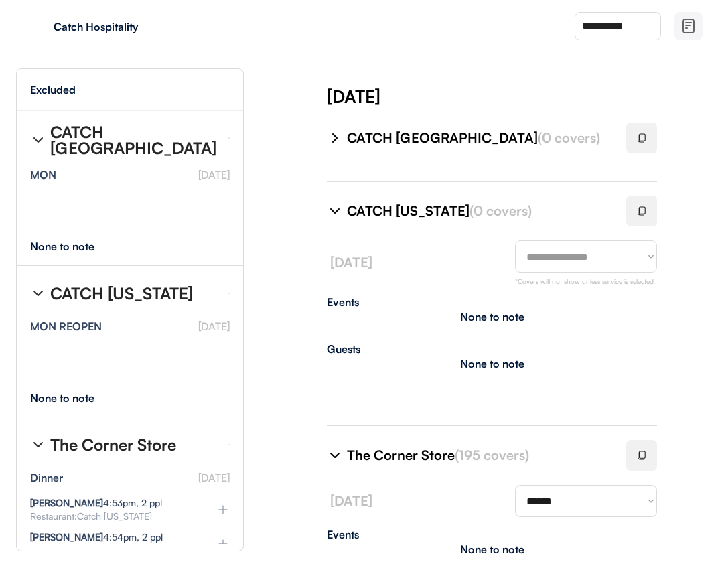  What do you see at coordinates (689, 26) in the screenshot?
I see `img: file-02.svg` at bounding box center [689, 26].